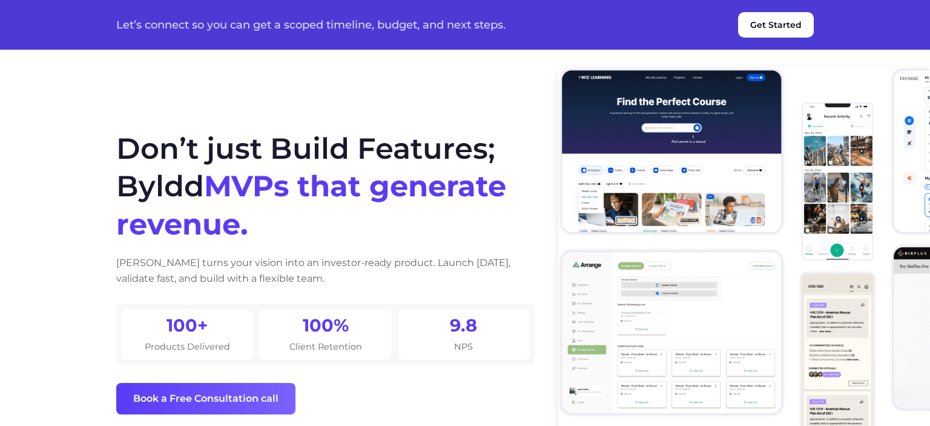  I want to click on p: NPS, so click(463, 346).